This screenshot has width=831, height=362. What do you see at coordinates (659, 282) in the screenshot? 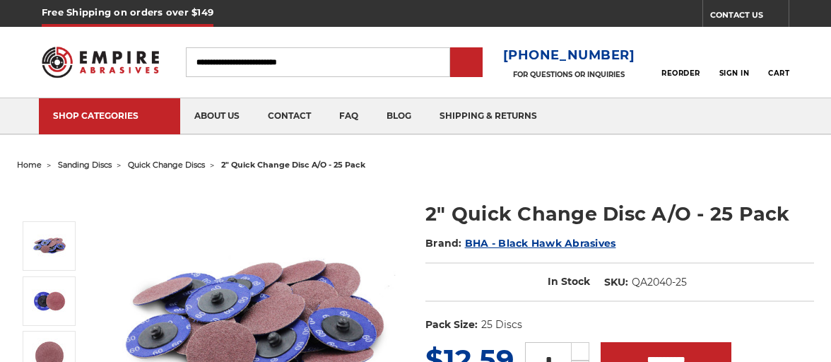
I see `dd: QA2040-25` at bounding box center [659, 282].